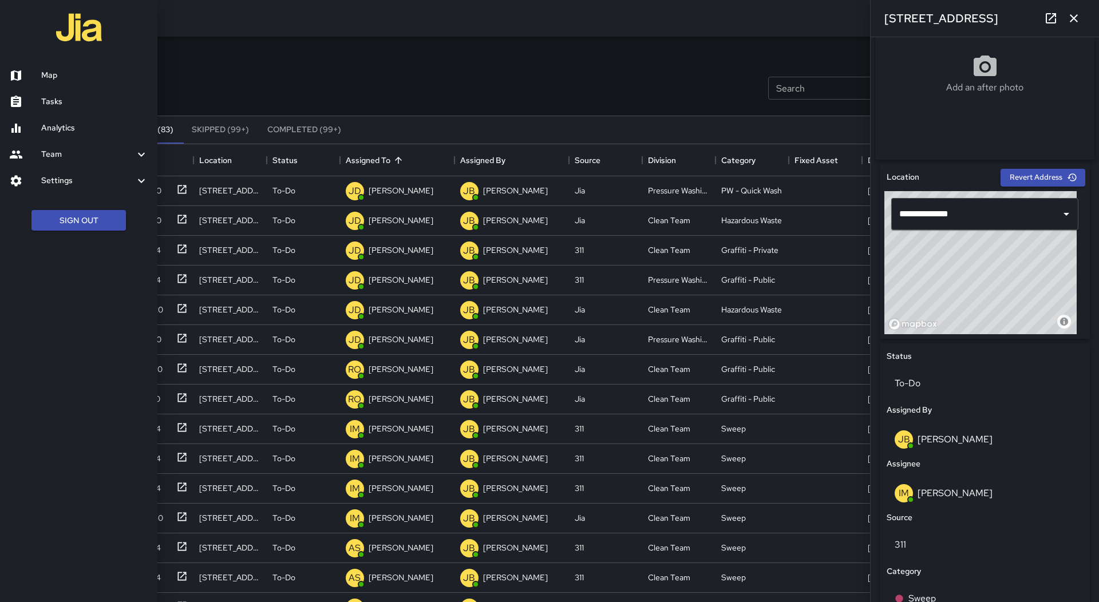  I want to click on h6: Team, so click(88, 155).